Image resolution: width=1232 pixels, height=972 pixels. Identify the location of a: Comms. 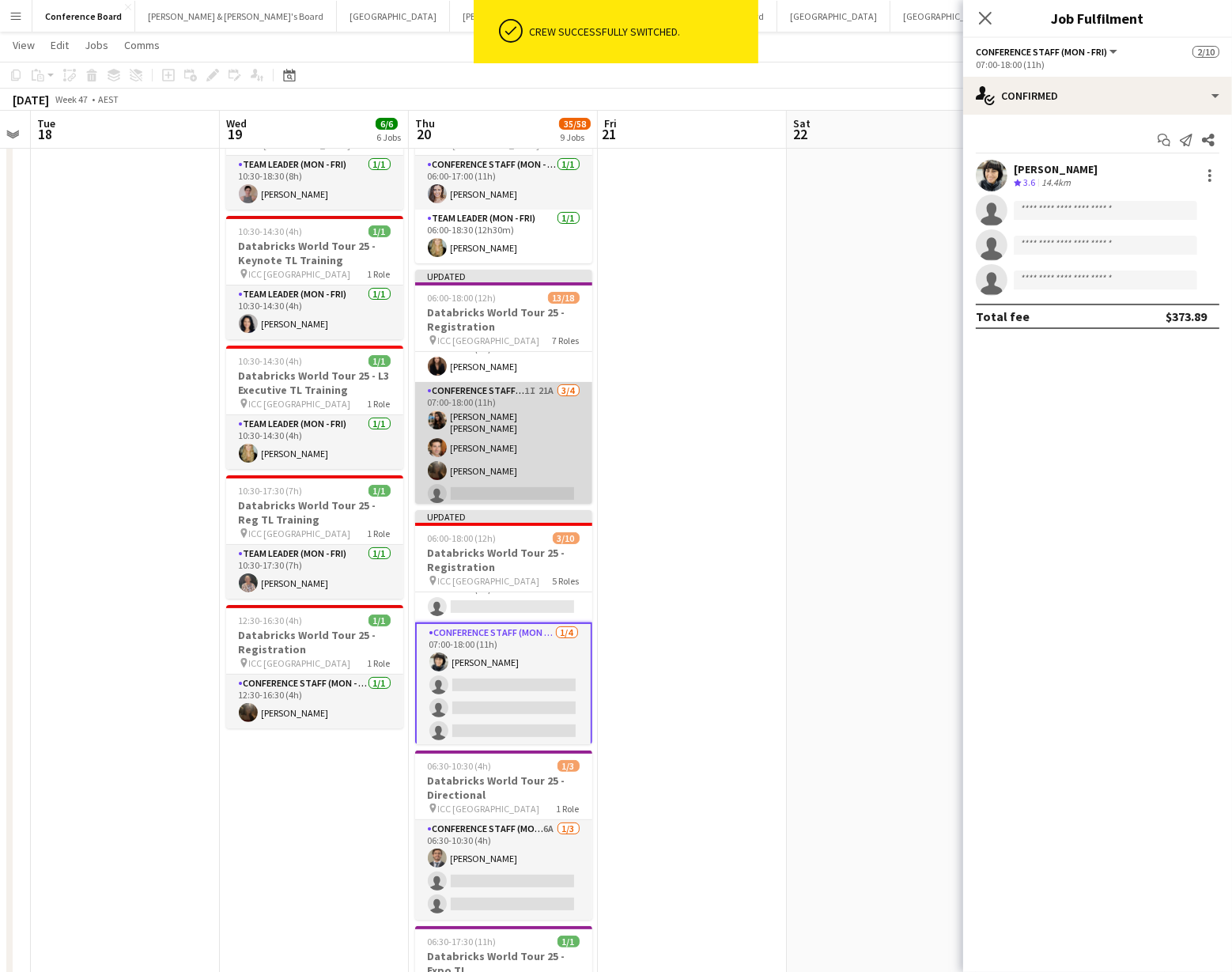
(142, 45).